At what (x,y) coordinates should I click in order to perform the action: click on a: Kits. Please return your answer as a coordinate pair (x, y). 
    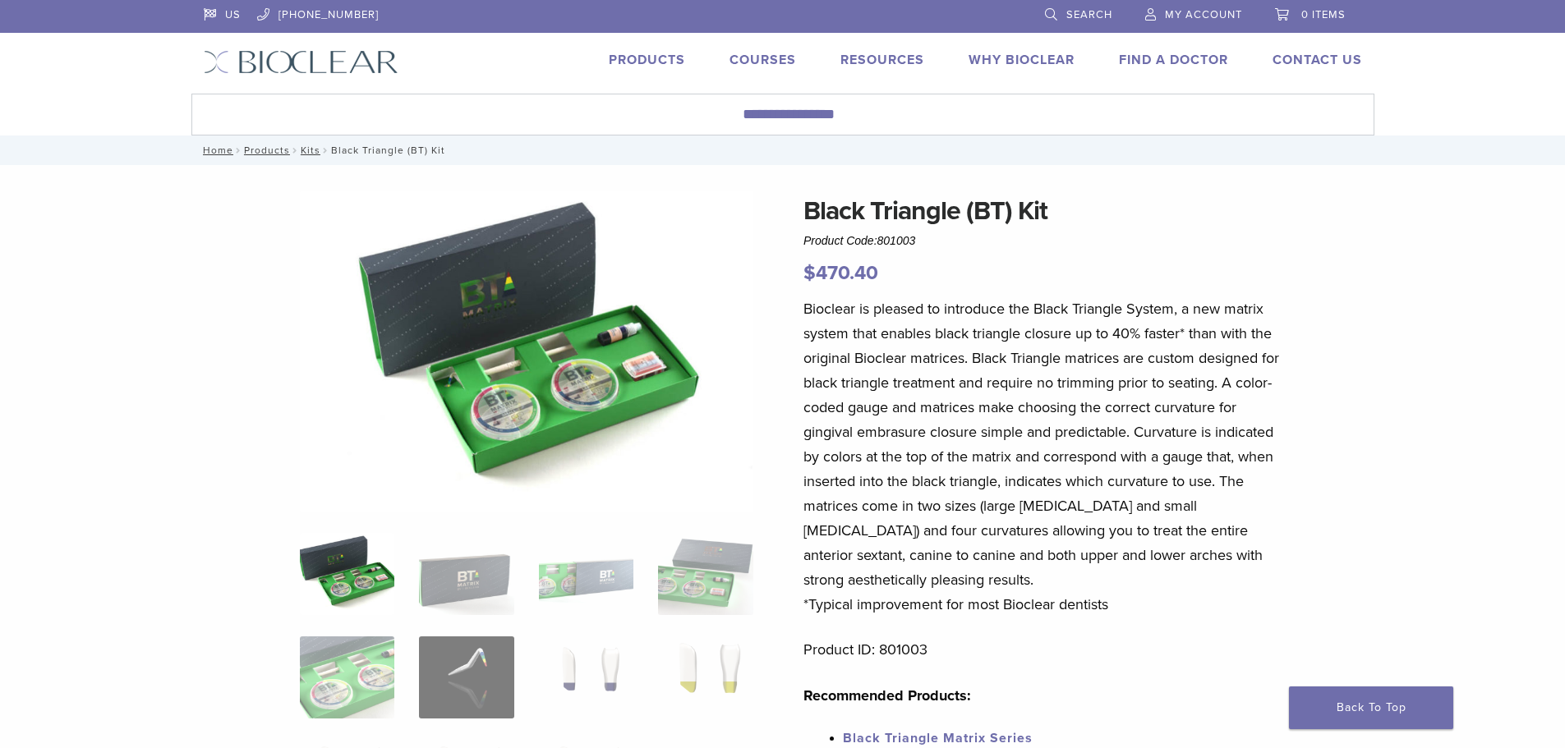
    Looking at the image, I should click on (311, 150).